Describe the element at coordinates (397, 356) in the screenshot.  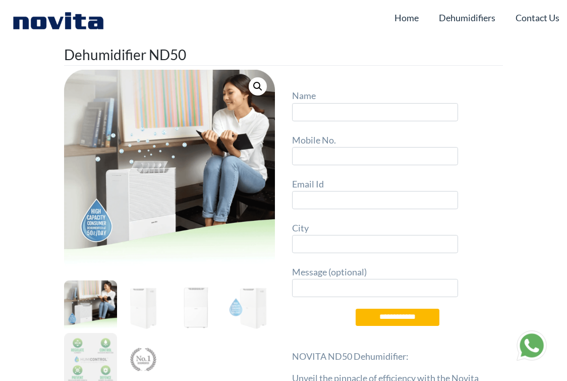
I see `p: NOVITA ND50 Dehumidifier:` at that location.